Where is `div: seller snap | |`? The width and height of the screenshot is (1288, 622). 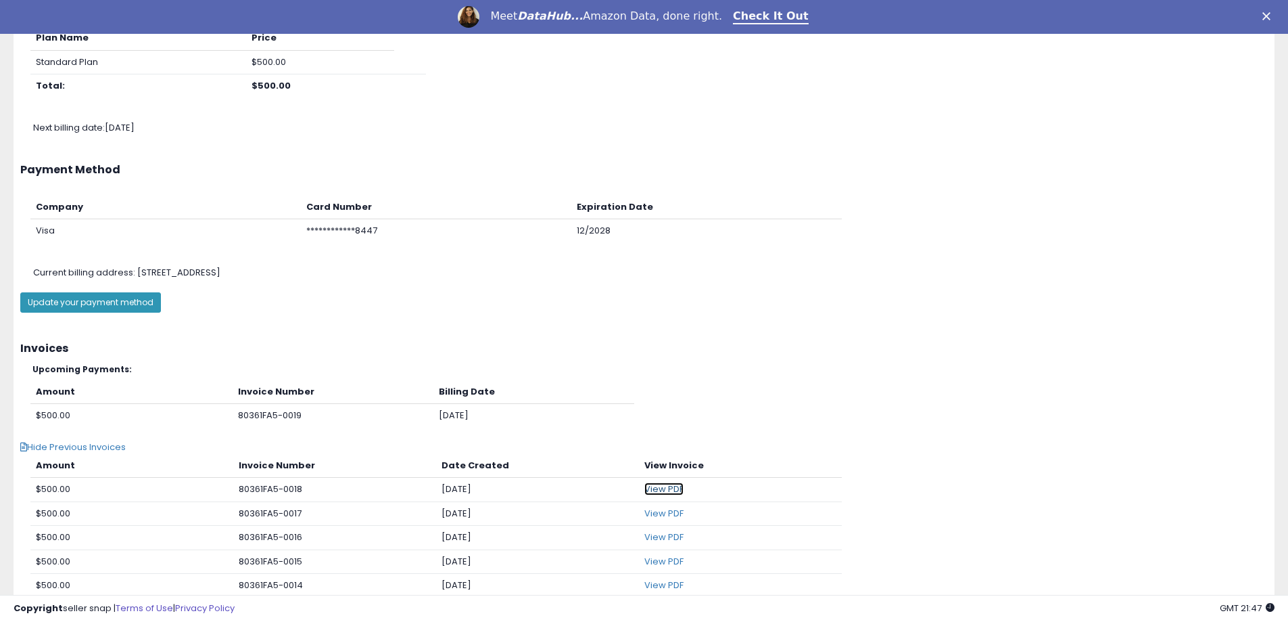 div: seller snap | | is located at coordinates (124, 608).